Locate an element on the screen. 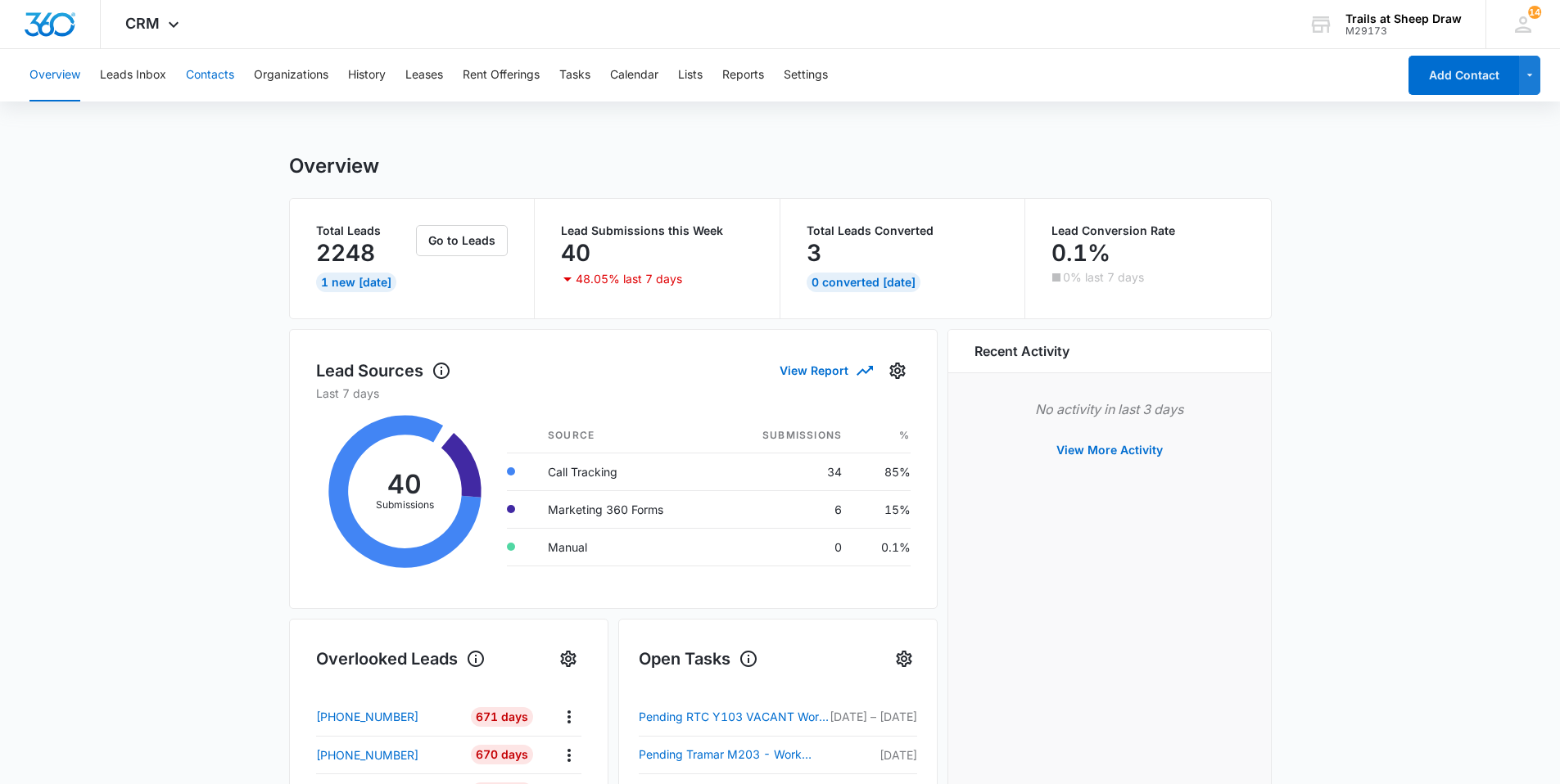  button: Leads Inbox is located at coordinates (132, 76).